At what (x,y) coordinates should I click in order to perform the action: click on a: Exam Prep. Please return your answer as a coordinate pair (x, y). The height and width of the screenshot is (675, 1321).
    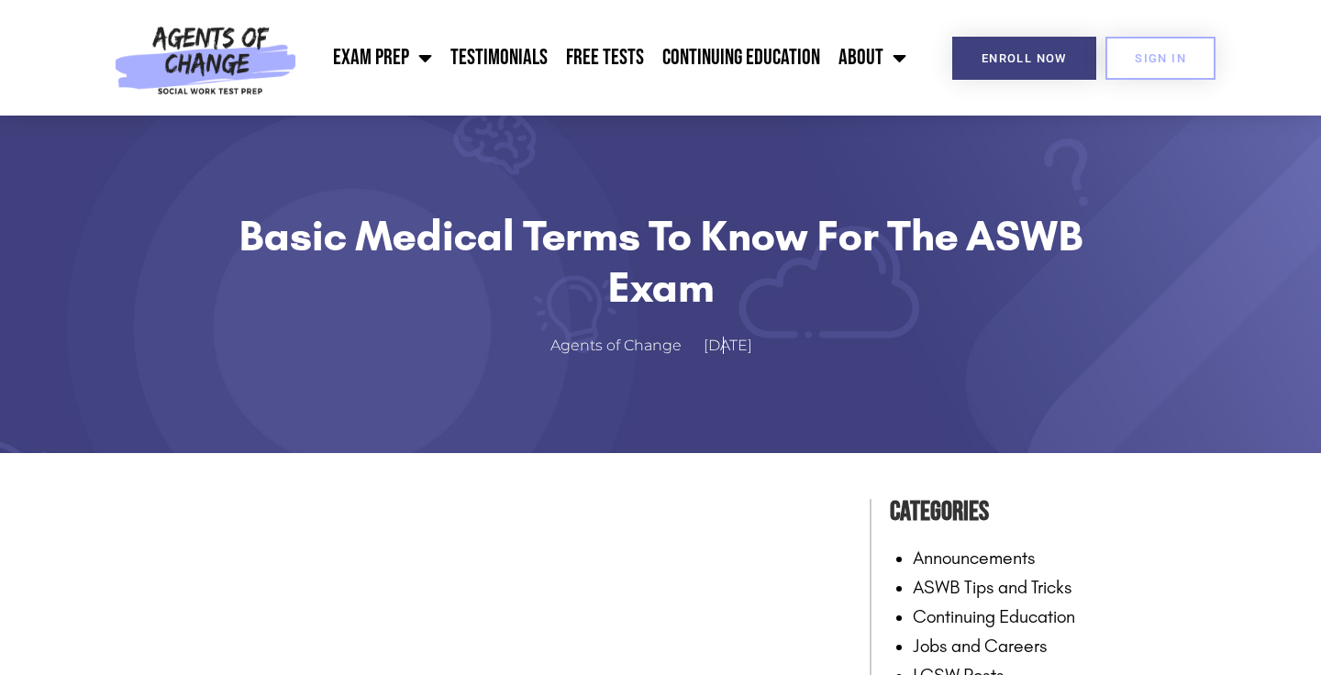
    Looking at the image, I should click on (382, 58).